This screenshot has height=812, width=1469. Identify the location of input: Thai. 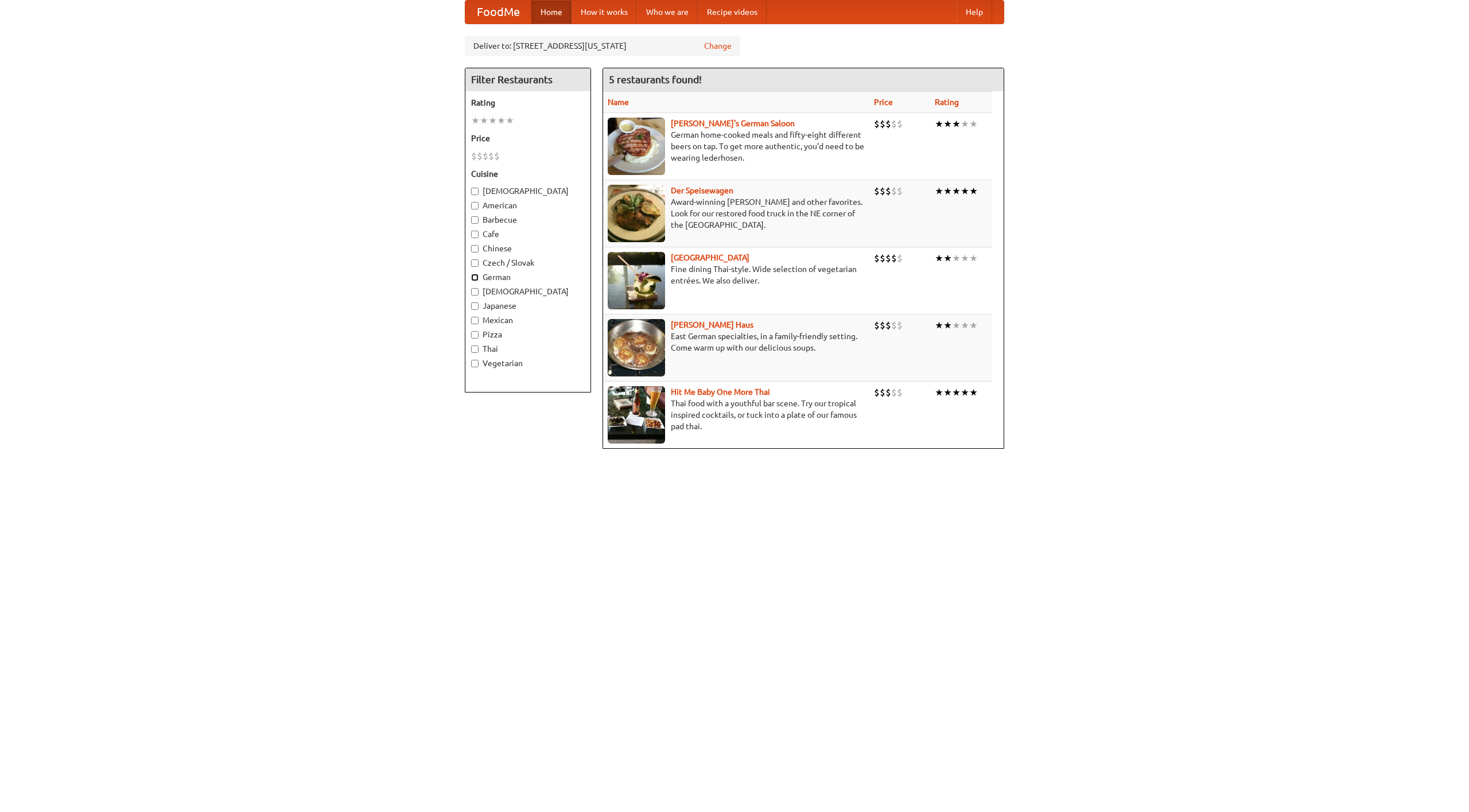
(475, 349).